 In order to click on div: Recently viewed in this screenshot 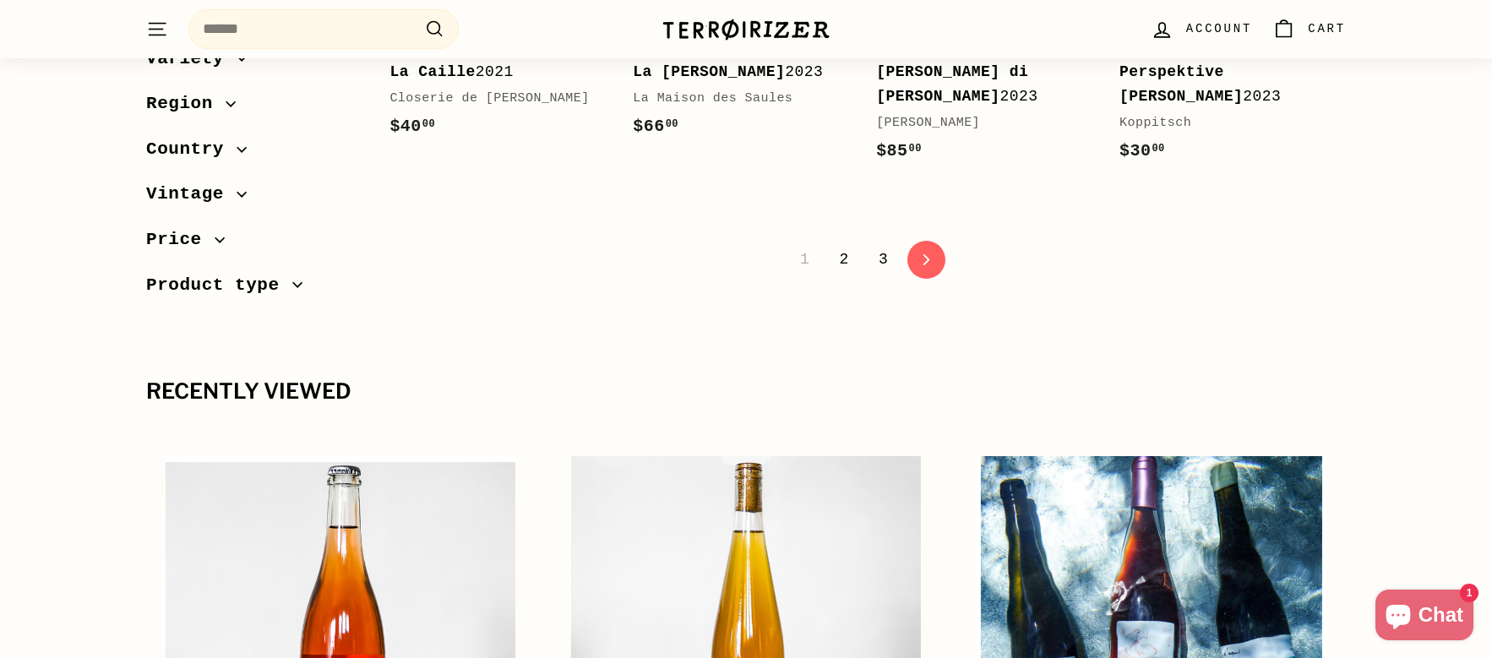, I will do `click(746, 392)`.